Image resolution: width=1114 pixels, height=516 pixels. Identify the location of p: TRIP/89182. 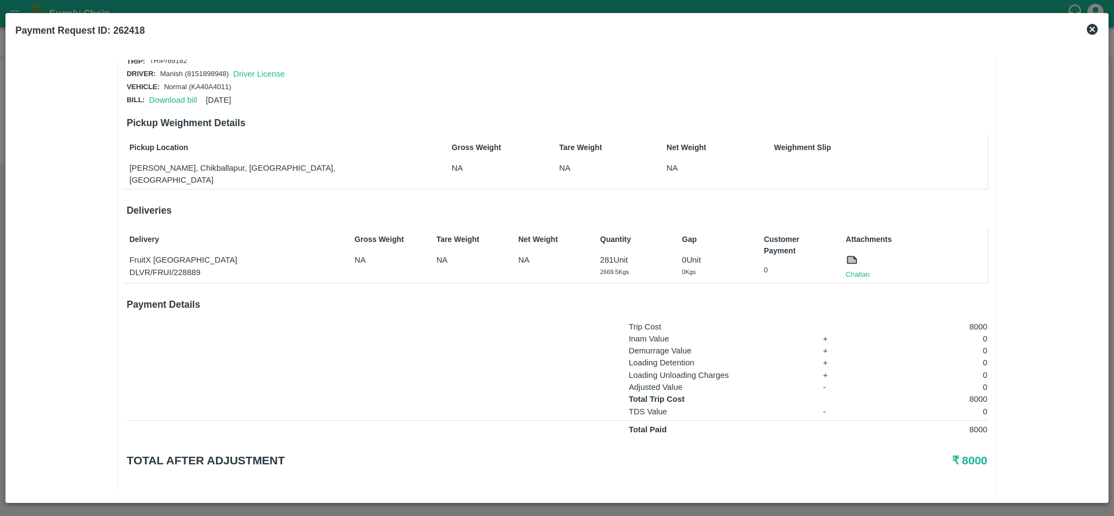
(168, 61).